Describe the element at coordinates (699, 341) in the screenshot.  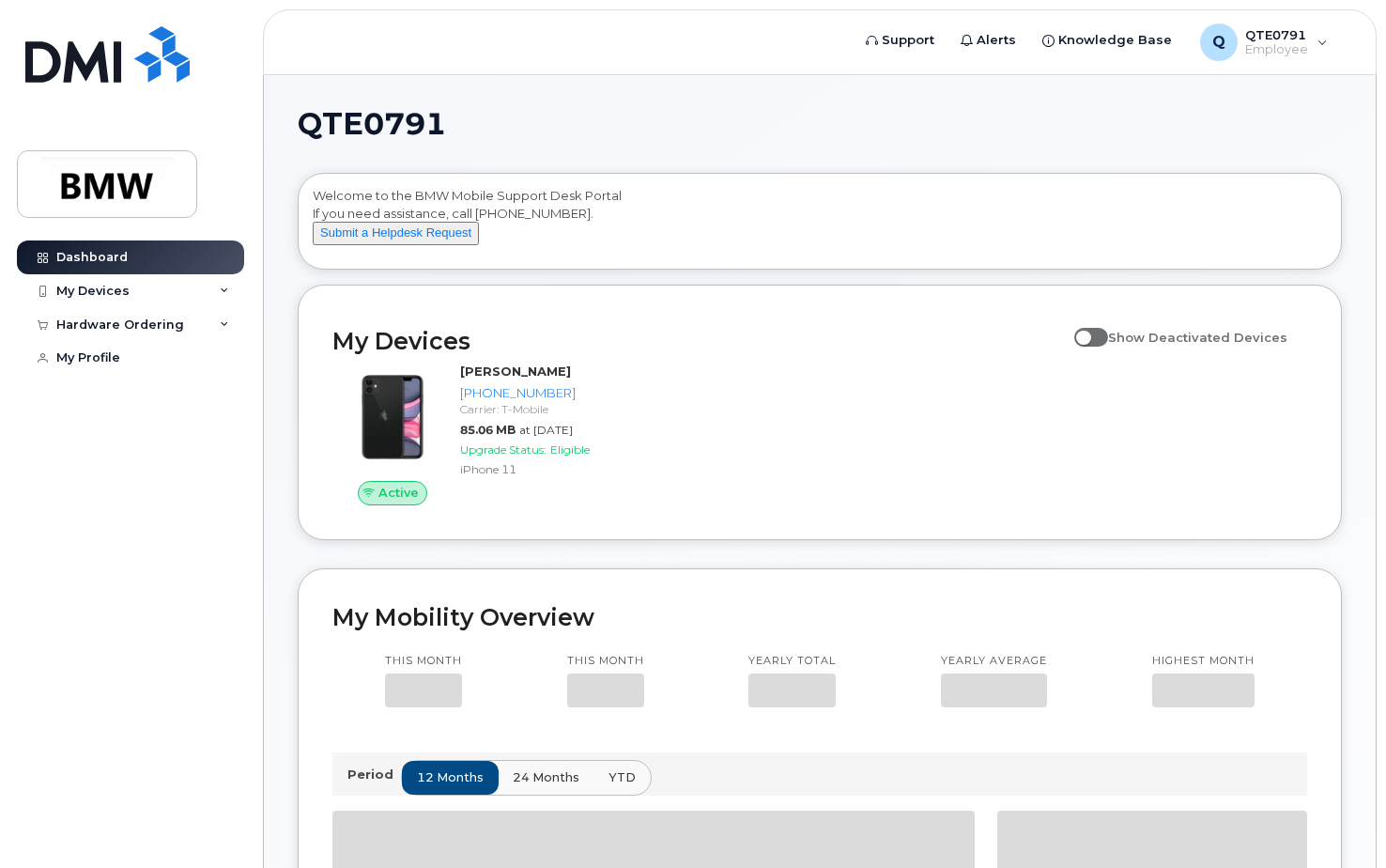
I see `h2: My Devices` at that location.